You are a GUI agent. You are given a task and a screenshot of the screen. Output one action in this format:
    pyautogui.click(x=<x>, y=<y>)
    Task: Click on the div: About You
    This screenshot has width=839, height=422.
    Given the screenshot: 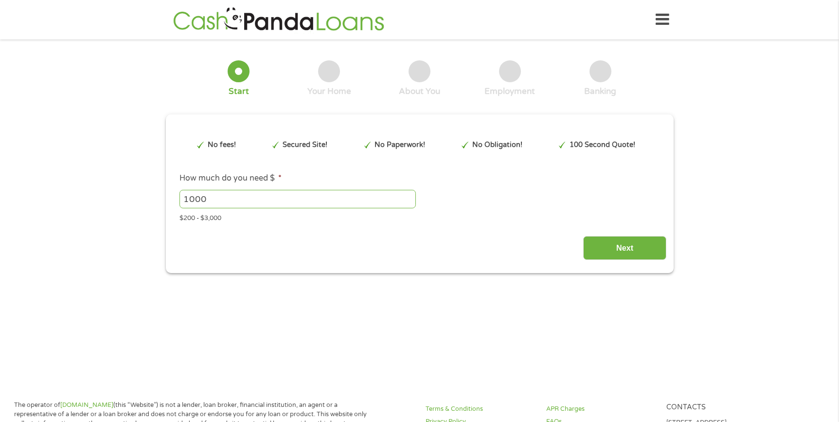 What is the action you would take?
    pyautogui.click(x=419, y=91)
    